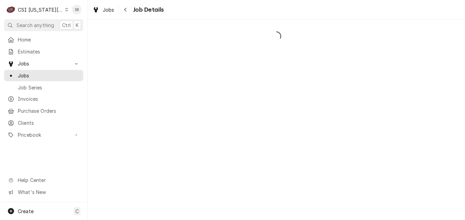  Describe the element at coordinates (49, 39) in the screenshot. I see `span: Home` at that location.